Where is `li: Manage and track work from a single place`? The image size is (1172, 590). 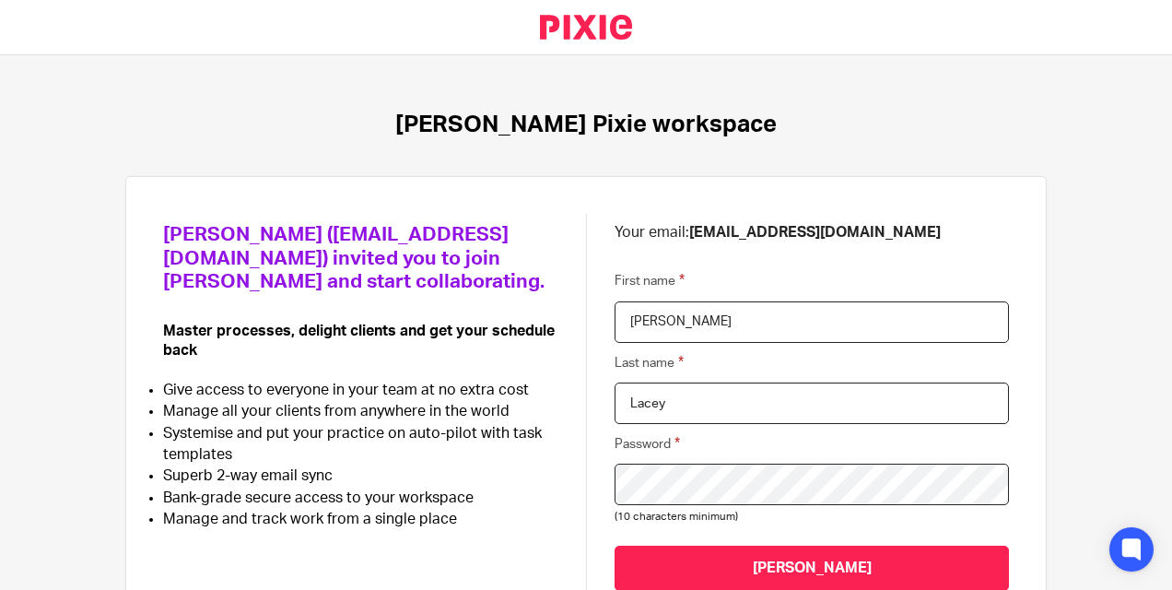 li: Manage and track work from a single place is located at coordinates (360, 519).